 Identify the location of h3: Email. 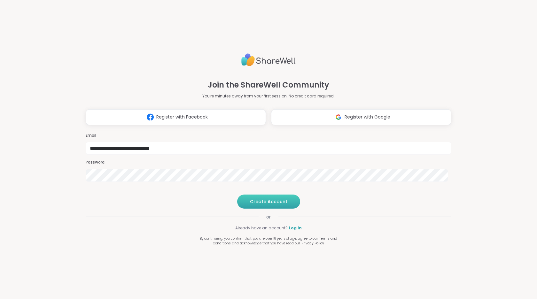
(268, 136).